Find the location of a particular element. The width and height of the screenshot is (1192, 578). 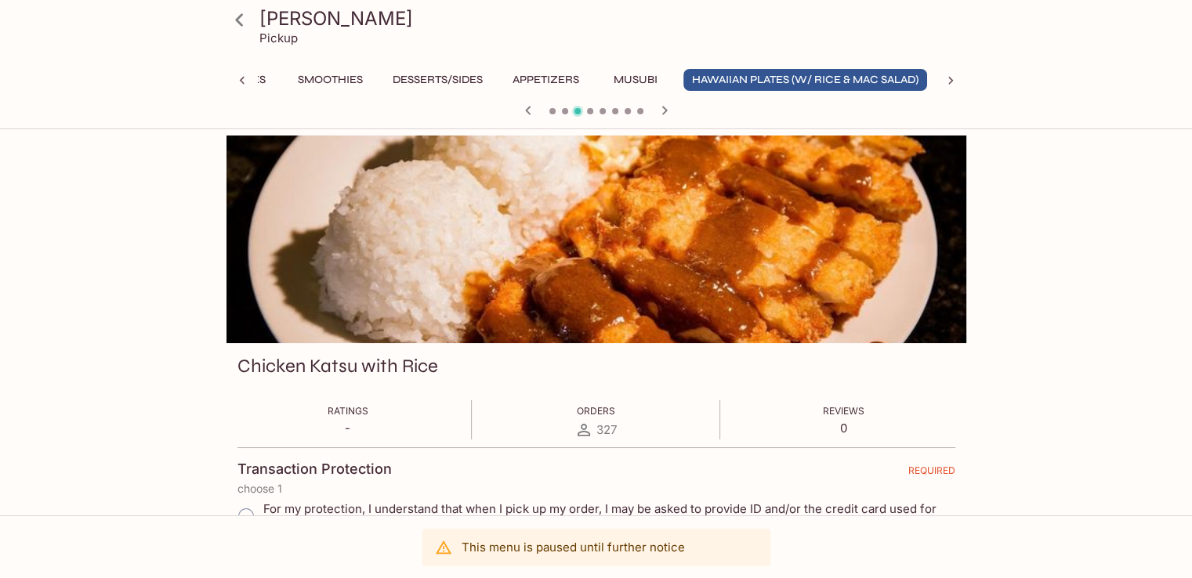

span: 327 is located at coordinates (607, 429).